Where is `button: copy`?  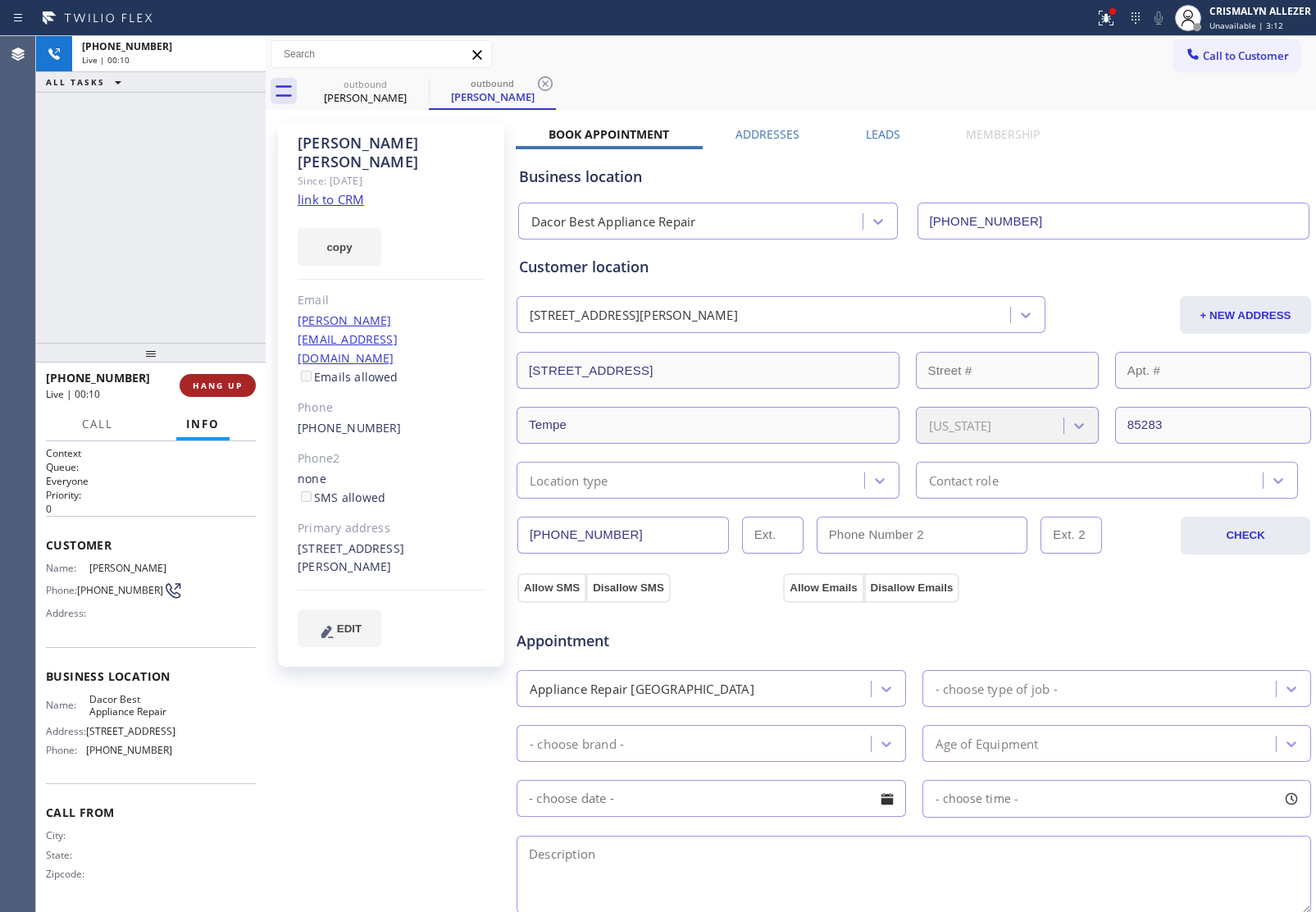 button: copy is located at coordinates (339, 247).